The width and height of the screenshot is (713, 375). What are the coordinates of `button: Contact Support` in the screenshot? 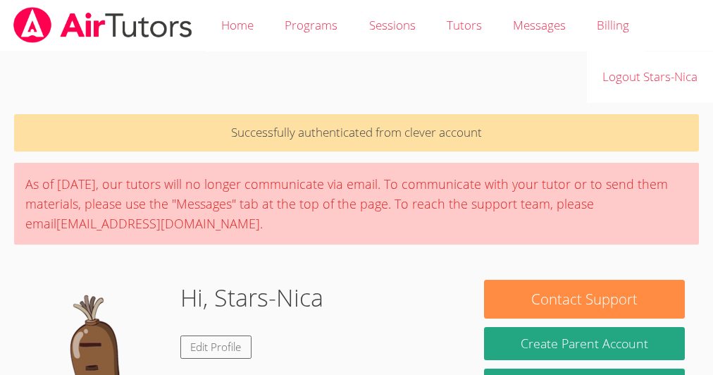 It's located at (584, 299).